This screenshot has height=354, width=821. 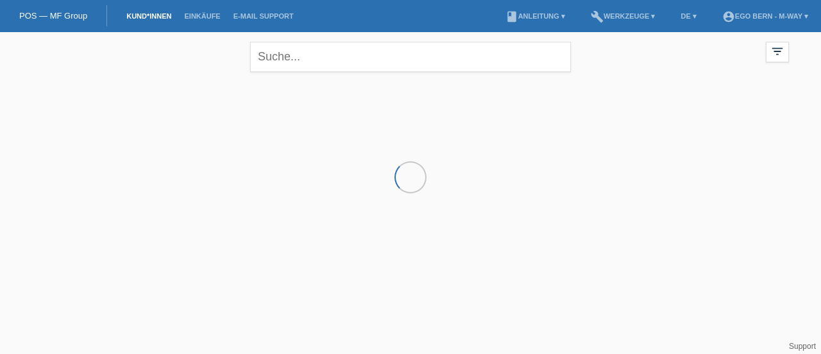 What do you see at coordinates (766, 16) in the screenshot?
I see `a: account_circleEGO Bern - m-way ▾` at bounding box center [766, 16].